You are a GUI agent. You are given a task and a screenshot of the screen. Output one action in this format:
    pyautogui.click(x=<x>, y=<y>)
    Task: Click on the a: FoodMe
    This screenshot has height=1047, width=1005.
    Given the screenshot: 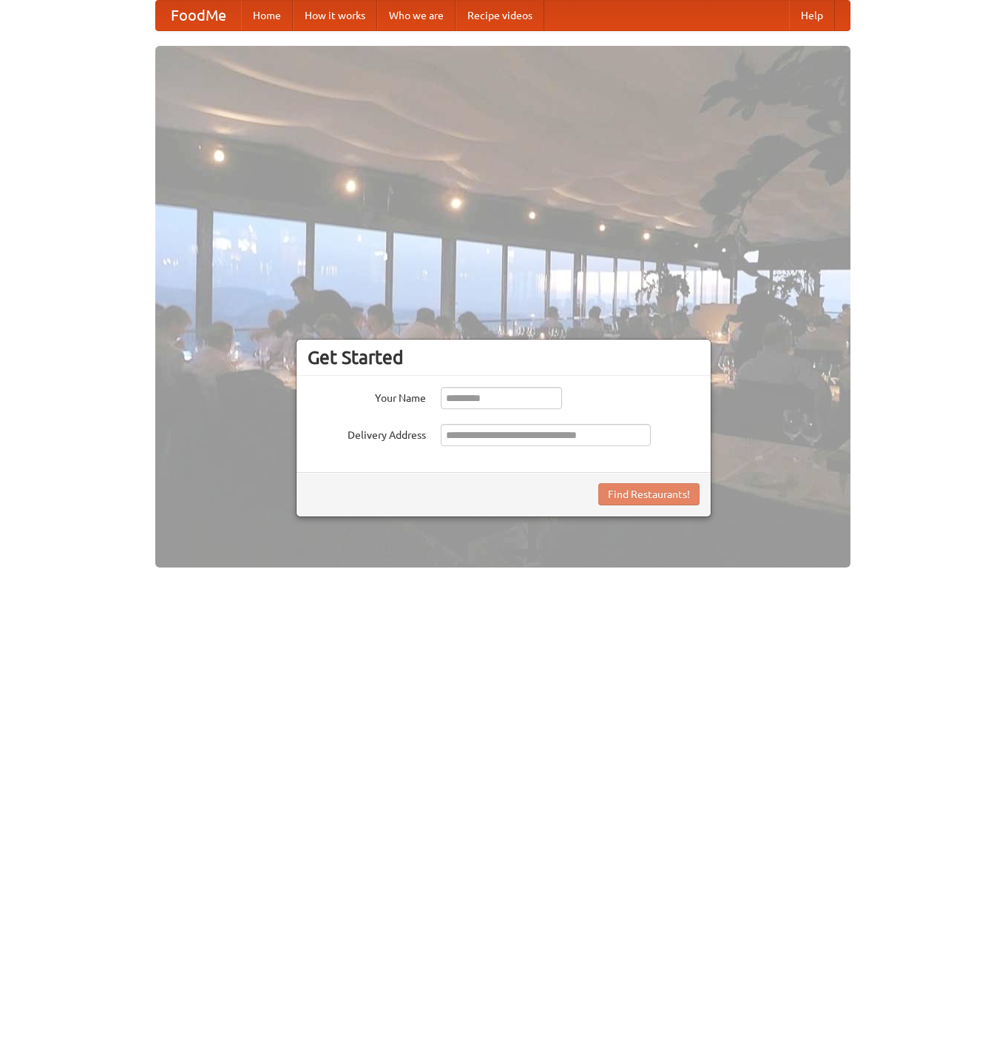 What is the action you would take?
    pyautogui.click(x=198, y=16)
    